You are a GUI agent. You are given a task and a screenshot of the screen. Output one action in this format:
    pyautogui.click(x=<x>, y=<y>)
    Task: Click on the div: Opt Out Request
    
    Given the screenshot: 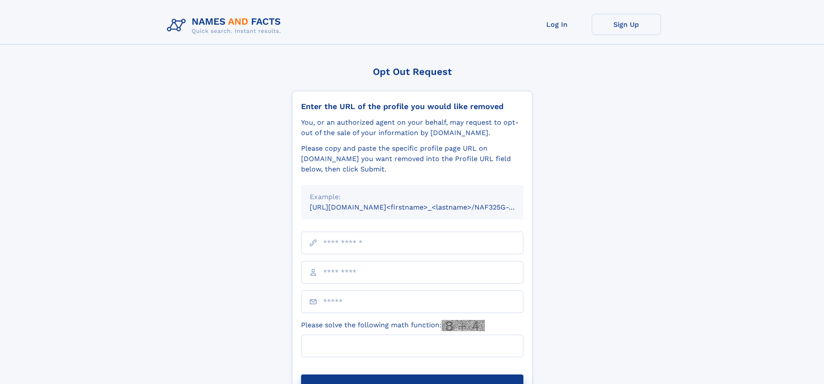 What is the action you would take?
    pyautogui.click(x=412, y=71)
    